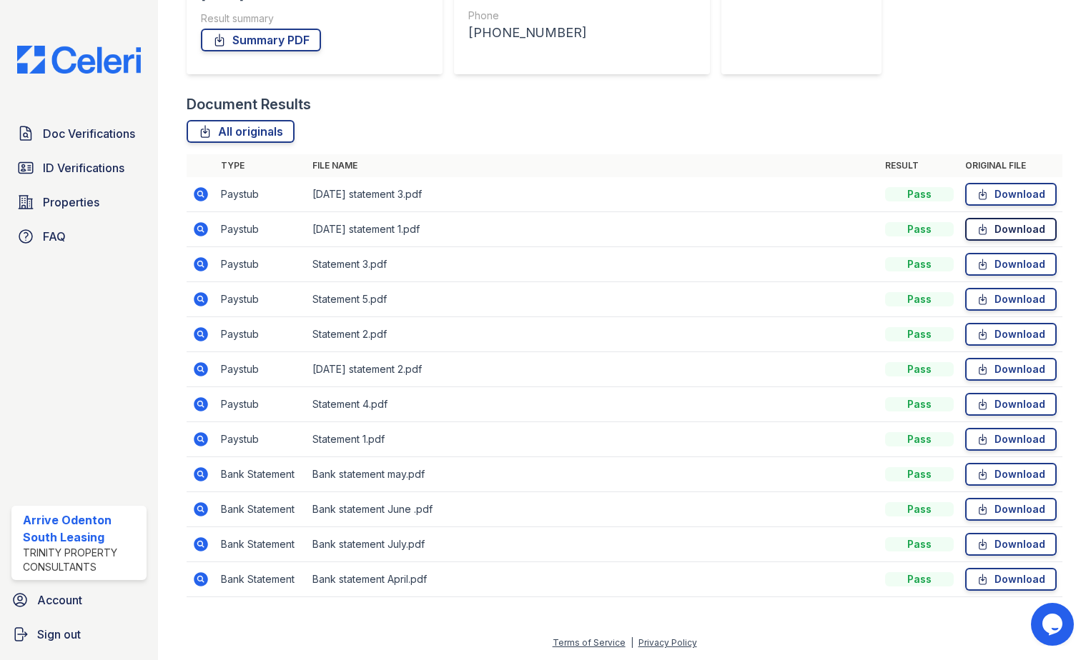 This screenshot has width=1091, height=660. I want to click on th: File name, so click(592, 166).